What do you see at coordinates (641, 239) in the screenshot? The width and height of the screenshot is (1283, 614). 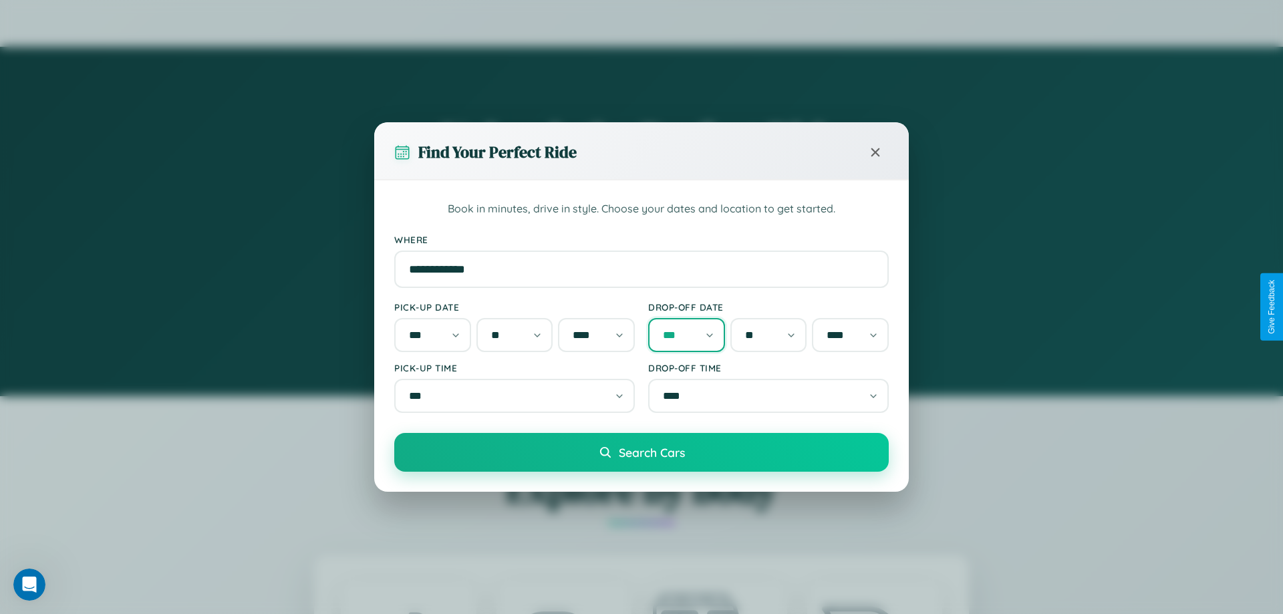 I see `label: Where` at bounding box center [641, 239].